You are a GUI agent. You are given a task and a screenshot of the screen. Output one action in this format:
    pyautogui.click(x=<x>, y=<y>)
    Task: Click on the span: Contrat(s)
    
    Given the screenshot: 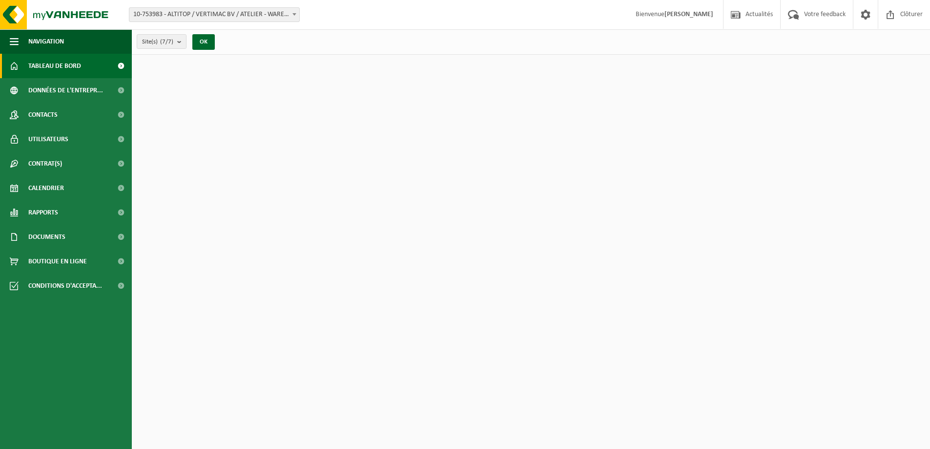 What is the action you would take?
    pyautogui.click(x=45, y=163)
    